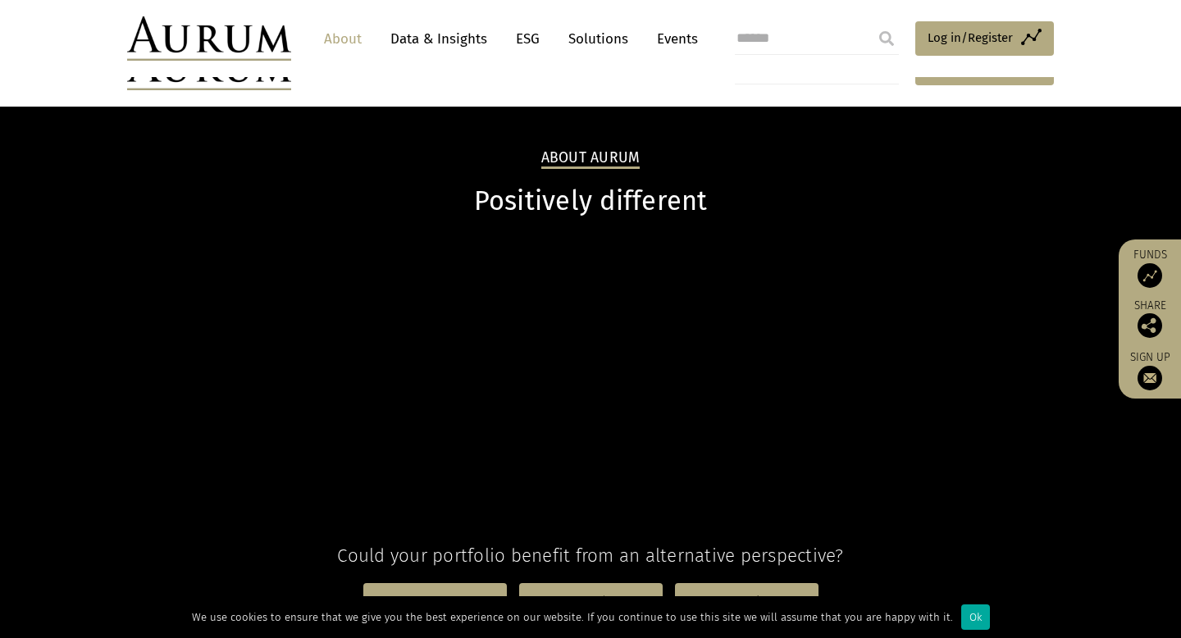 The height and width of the screenshot is (638, 1181). I want to click on a: News, so click(435, 602).